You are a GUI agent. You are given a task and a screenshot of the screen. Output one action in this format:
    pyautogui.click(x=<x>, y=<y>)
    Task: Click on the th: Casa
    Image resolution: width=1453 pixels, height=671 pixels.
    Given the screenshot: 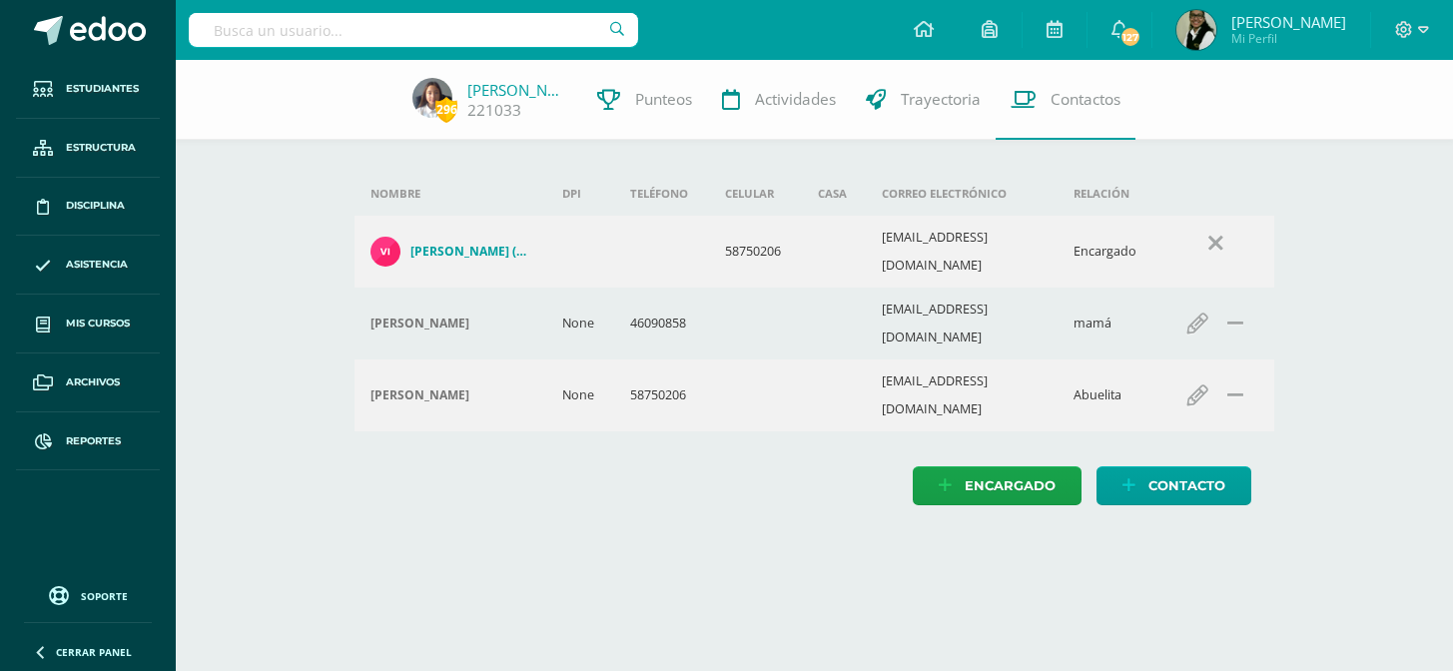 What is the action you would take?
    pyautogui.click(x=834, y=194)
    